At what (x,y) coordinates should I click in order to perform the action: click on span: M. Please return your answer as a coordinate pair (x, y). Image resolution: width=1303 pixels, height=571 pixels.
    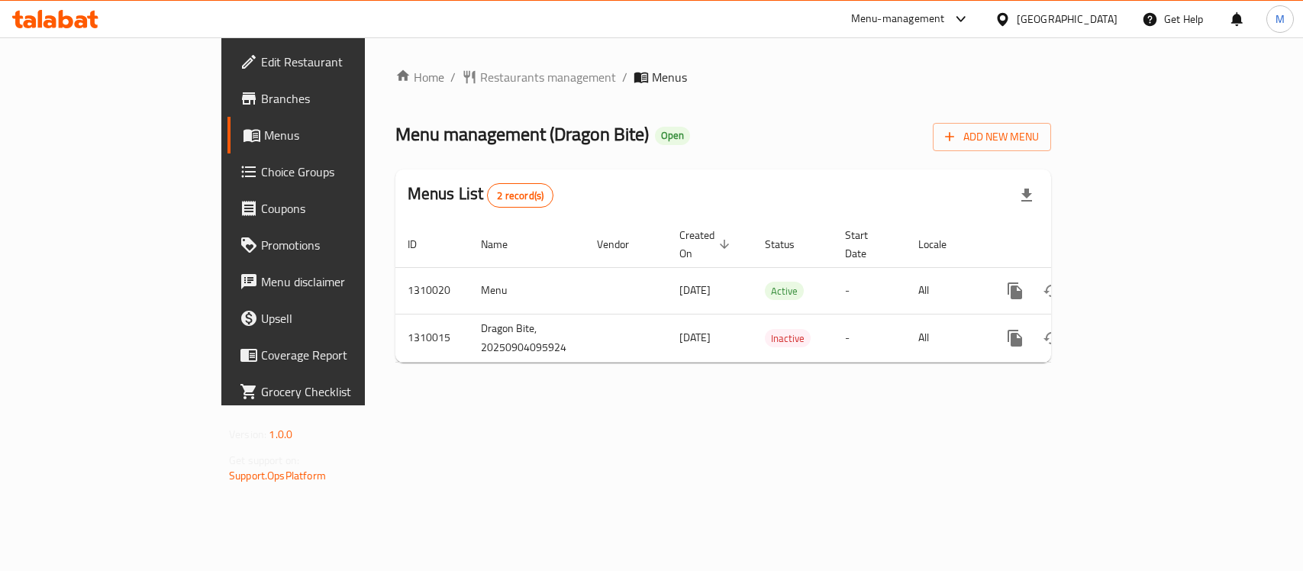
    Looking at the image, I should click on (1280, 19).